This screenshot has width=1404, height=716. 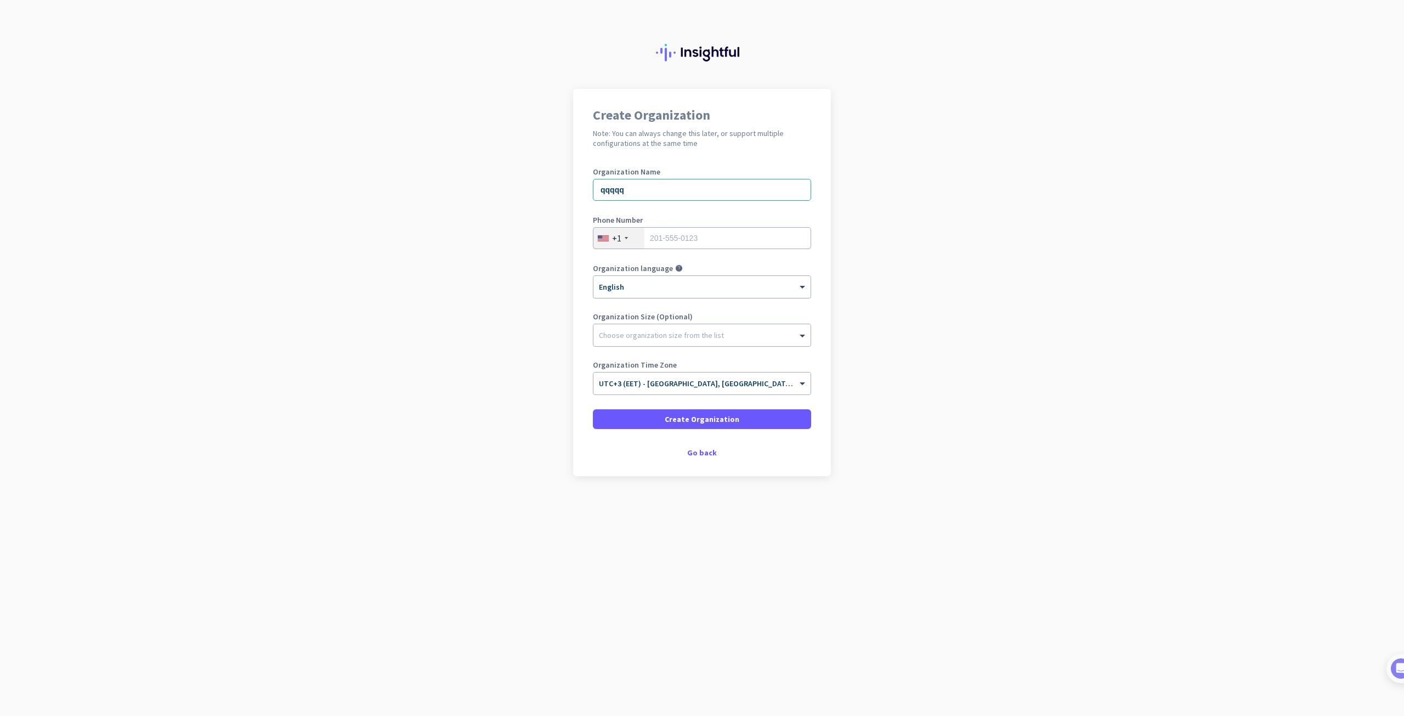 I want to click on img: Insightful, so click(x=702, y=53).